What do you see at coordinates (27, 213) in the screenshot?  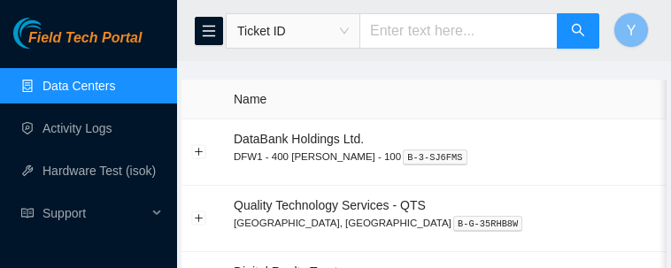 I see `span: read` at bounding box center [27, 213].